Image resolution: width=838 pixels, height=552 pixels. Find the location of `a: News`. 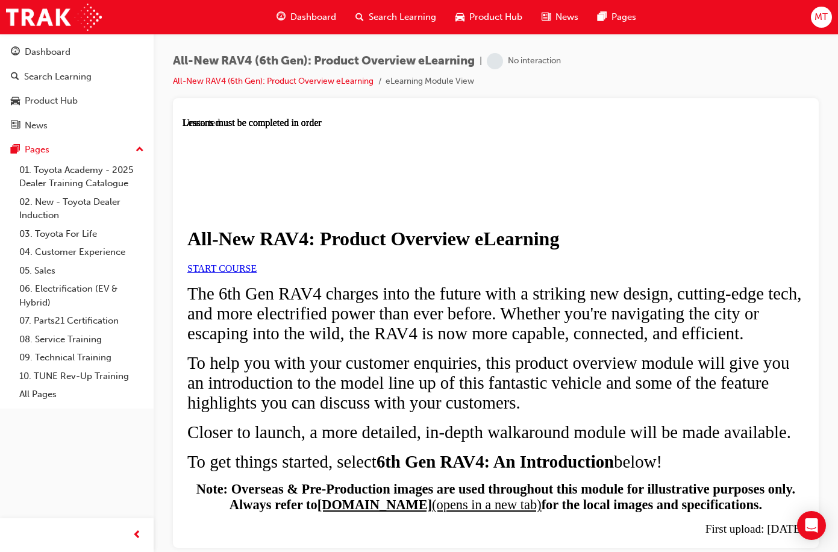

a: News is located at coordinates (76, 125).